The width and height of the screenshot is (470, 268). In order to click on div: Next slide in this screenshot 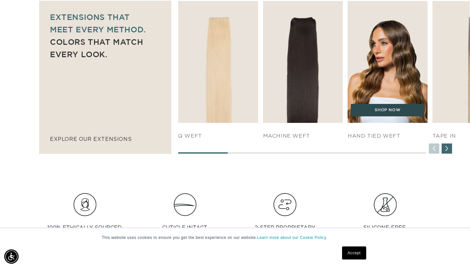, I will do `click(447, 149)`.